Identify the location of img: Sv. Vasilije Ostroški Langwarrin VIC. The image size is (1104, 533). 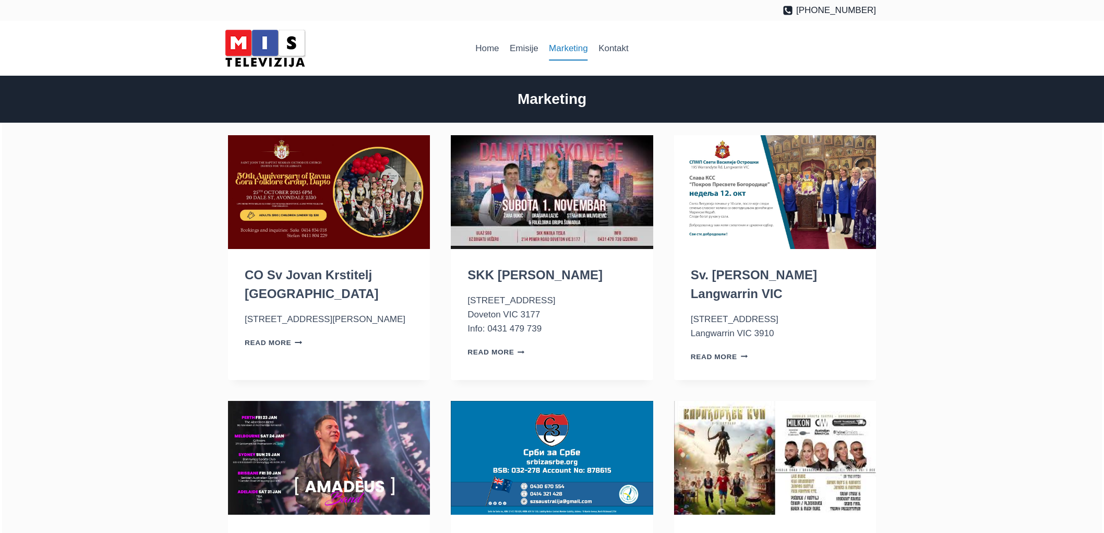
(775, 192).